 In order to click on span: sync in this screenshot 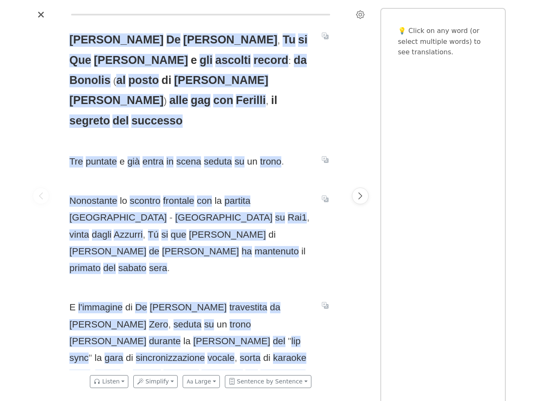, I will do `click(79, 358)`.